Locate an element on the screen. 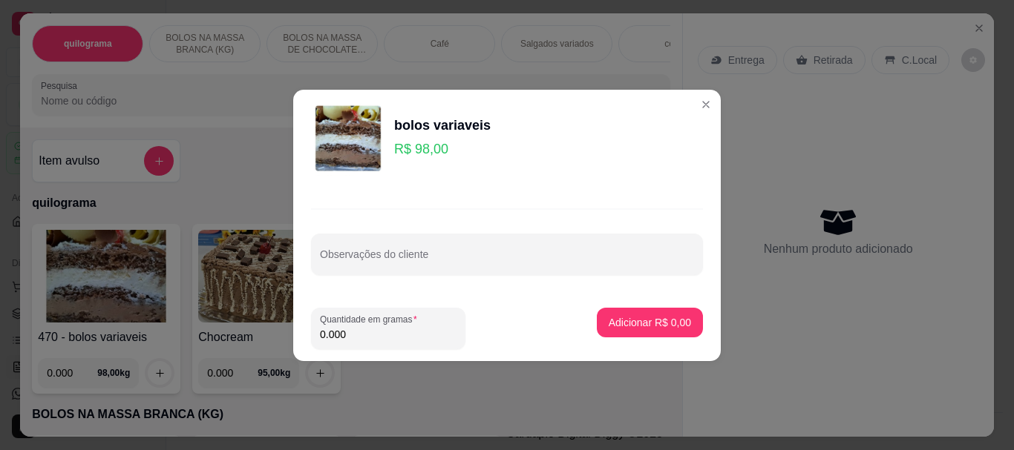  button: Close is located at coordinates (706, 105).